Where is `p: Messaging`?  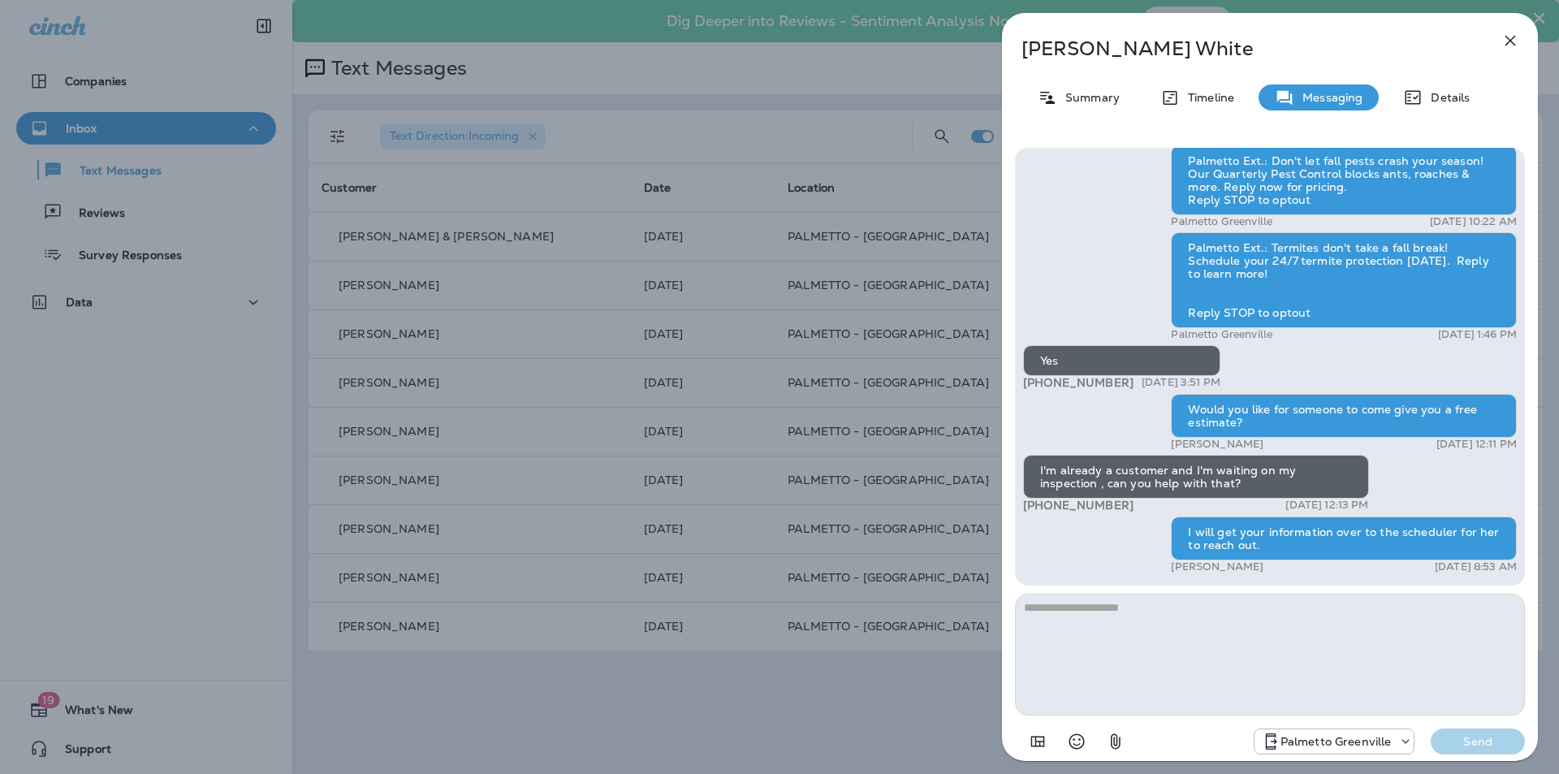 p: Messaging is located at coordinates (1329, 97).